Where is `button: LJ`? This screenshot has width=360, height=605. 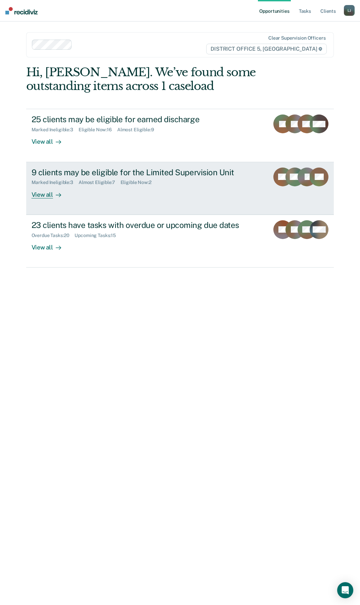 button: LJ is located at coordinates (349, 10).